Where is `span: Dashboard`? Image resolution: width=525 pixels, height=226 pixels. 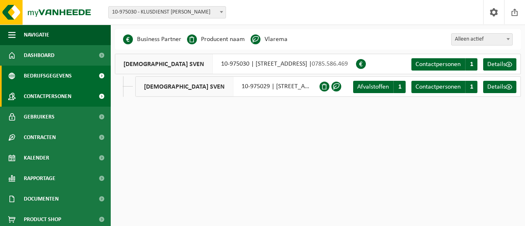
span: Dashboard is located at coordinates (39, 55).